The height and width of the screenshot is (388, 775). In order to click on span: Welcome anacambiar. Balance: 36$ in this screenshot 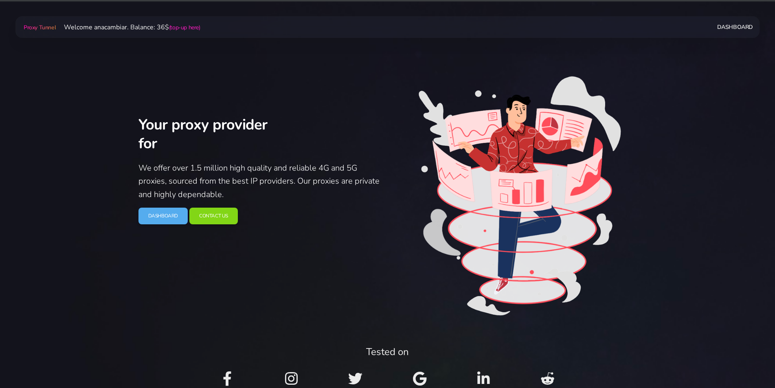, I will do `click(129, 27)`.